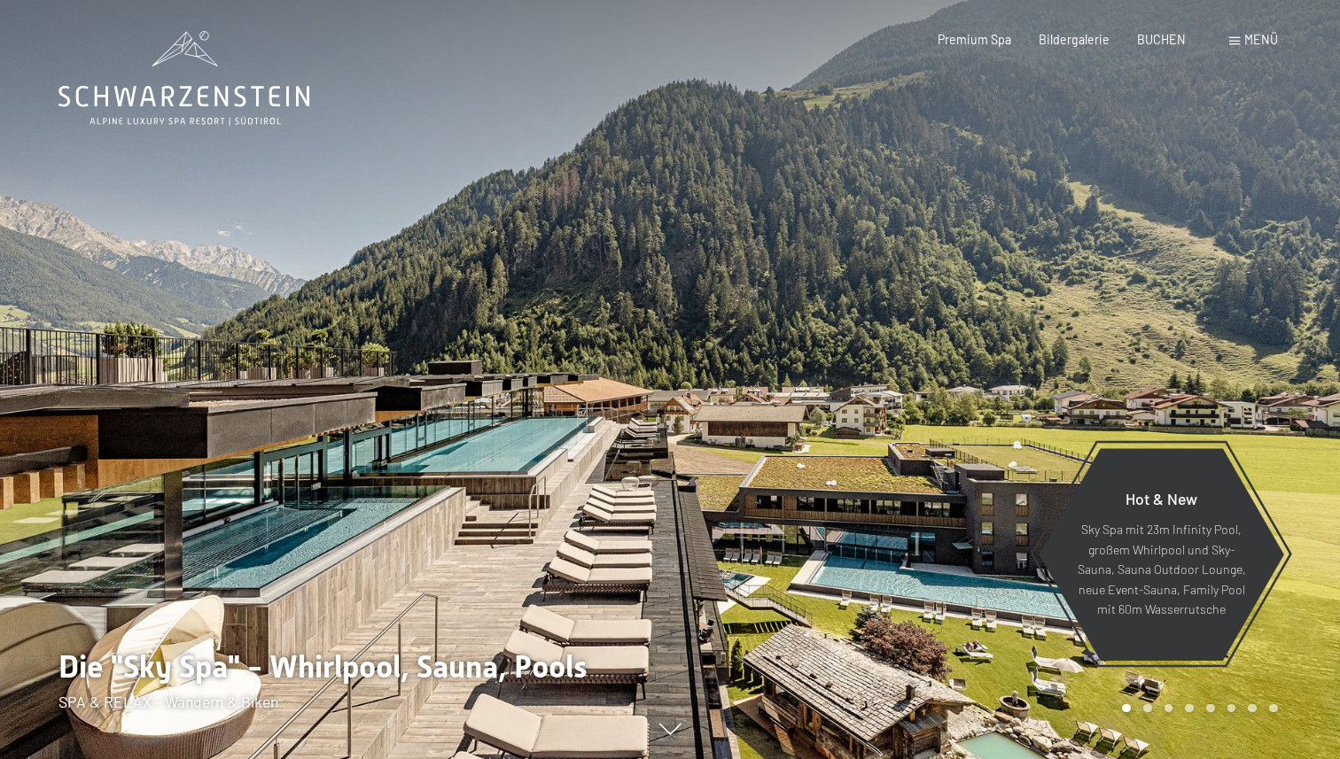 The width and height of the screenshot is (1340, 759). What do you see at coordinates (974, 39) in the screenshot?
I see `span: Premium Spa` at bounding box center [974, 39].